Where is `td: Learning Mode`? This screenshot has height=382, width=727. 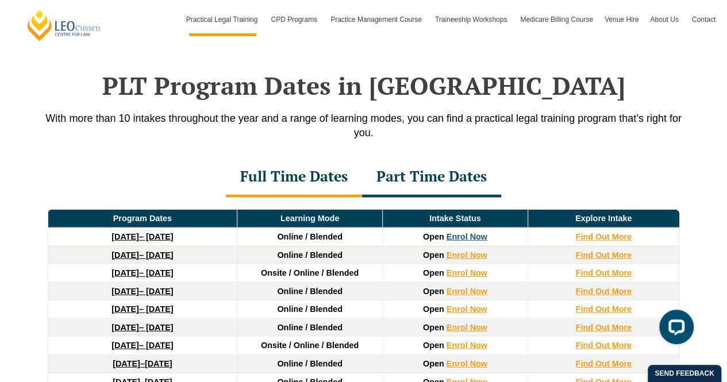 td: Learning Mode is located at coordinates (310, 219).